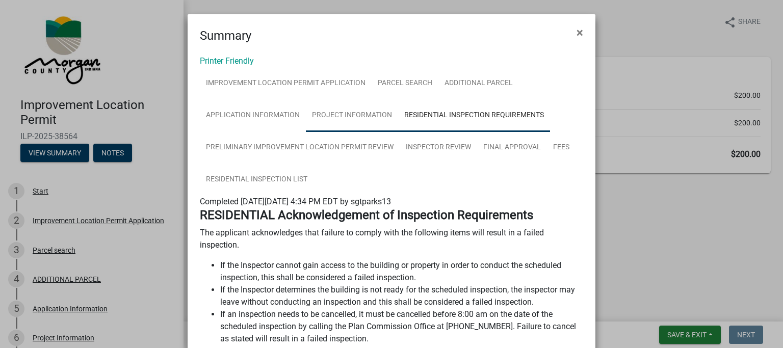 Image resolution: width=783 pixels, height=348 pixels. What do you see at coordinates (253, 116) in the screenshot?
I see `a: Application Information` at bounding box center [253, 116].